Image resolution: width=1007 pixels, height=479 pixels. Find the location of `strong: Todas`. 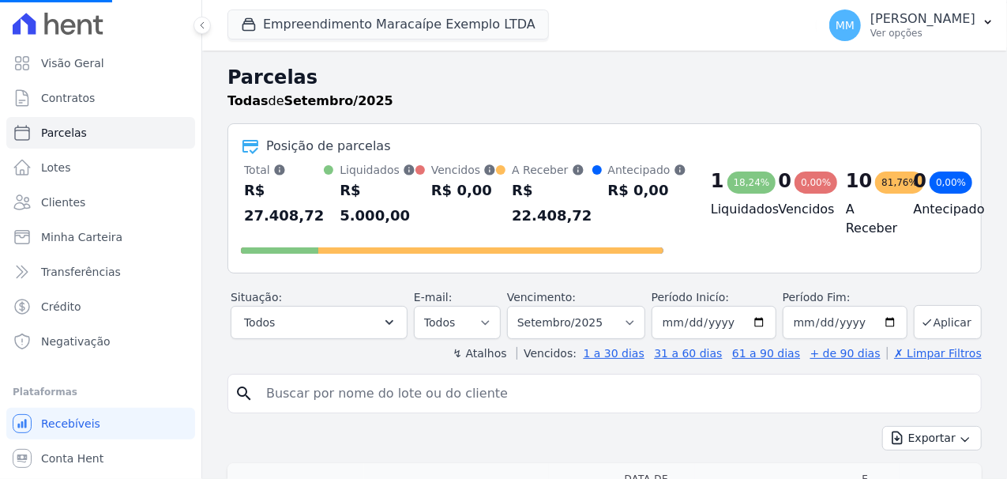

strong: Todas is located at coordinates (248, 100).